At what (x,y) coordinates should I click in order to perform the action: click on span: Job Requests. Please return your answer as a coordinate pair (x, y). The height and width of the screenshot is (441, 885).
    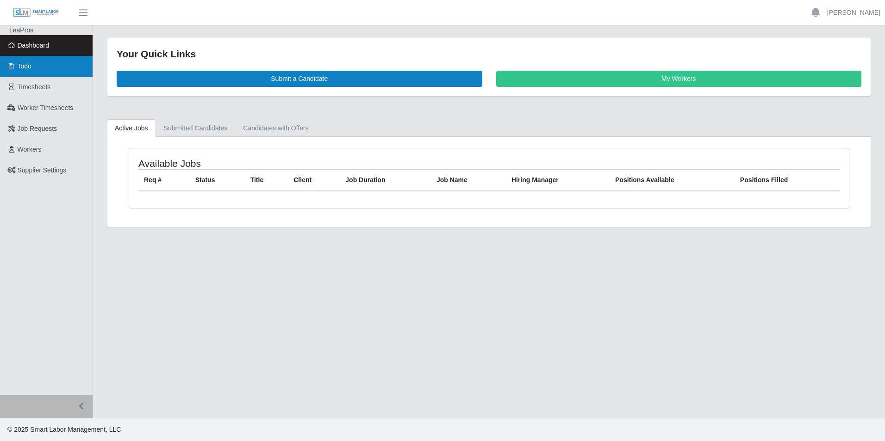
    Looking at the image, I should click on (37, 129).